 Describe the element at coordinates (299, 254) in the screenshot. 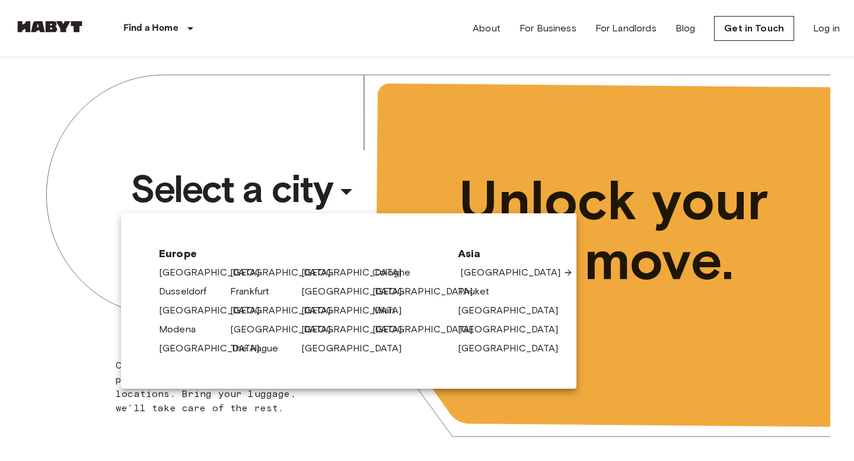

I see `span: Europe` at that location.